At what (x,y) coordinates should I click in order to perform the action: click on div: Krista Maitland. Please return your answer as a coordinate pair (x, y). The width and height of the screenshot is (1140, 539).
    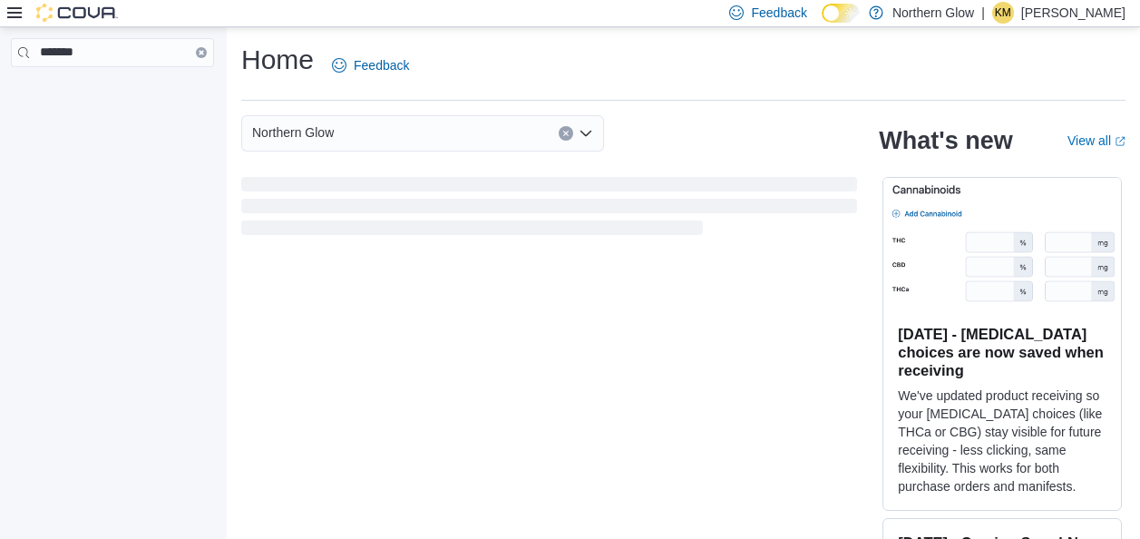
    Looking at the image, I should click on (1003, 13).